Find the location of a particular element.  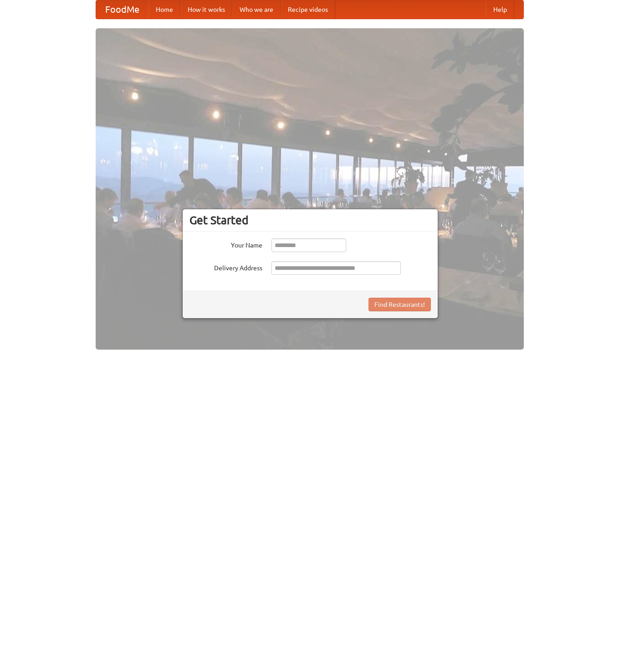

button: Find Restaurants! is located at coordinates (400, 304).